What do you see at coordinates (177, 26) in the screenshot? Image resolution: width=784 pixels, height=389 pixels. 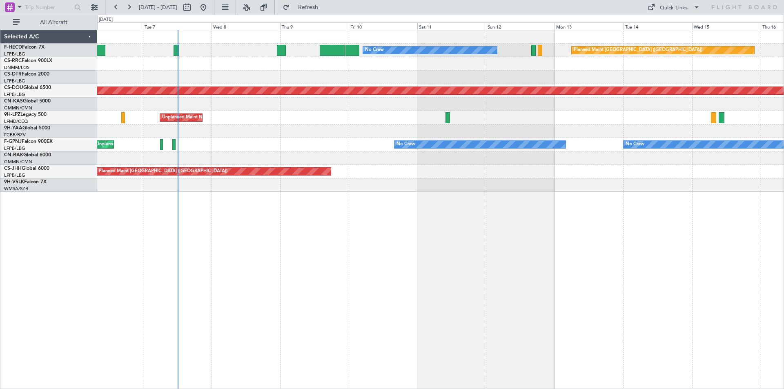 I see `div: Tue 7` at bounding box center [177, 26].